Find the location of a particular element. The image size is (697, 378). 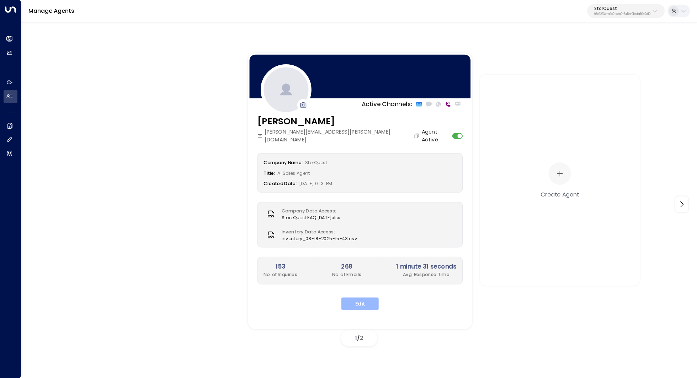

p: No. of Inquiries is located at coordinates (280, 274).